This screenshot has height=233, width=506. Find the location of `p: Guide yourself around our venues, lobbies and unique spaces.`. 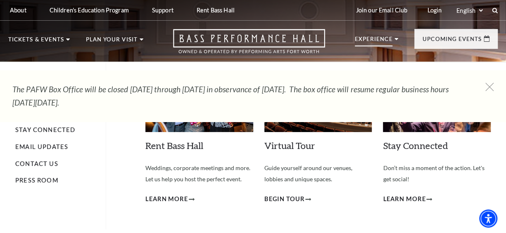

p: Guide yourself around our venues, lobbies and unique spaces. is located at coordinates (318, 173).